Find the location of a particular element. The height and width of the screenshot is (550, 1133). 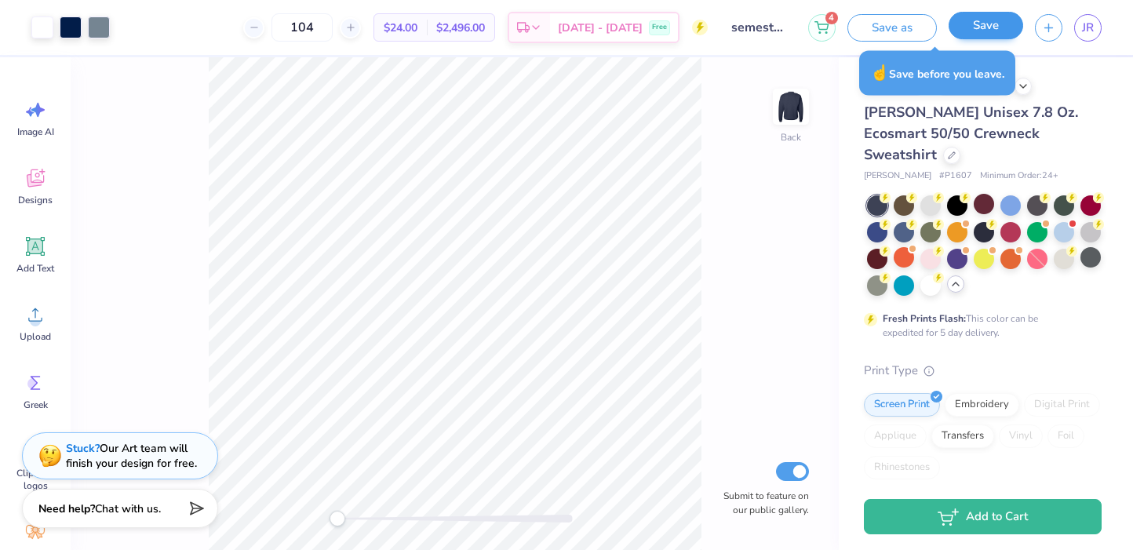

div: Back is located at coordinates (791, 137).